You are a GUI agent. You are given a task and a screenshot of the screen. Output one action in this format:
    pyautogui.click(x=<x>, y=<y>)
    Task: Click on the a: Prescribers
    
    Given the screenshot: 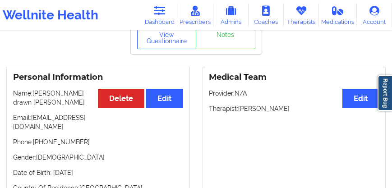 What is the action you would take?
    pyautogui.click(x=195, y=15)
    